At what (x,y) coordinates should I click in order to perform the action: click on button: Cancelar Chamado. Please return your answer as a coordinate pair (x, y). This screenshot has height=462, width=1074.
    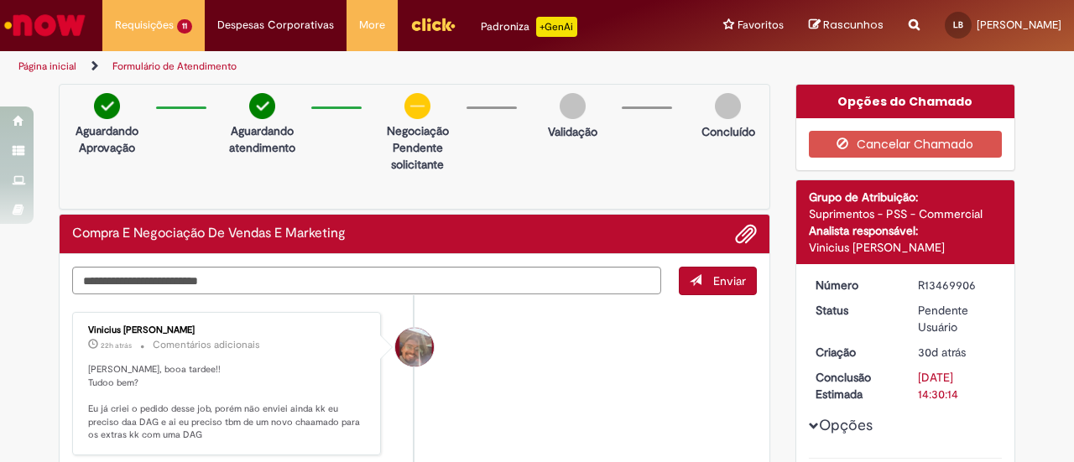
    Looking at the image, I should click on (905, 144).